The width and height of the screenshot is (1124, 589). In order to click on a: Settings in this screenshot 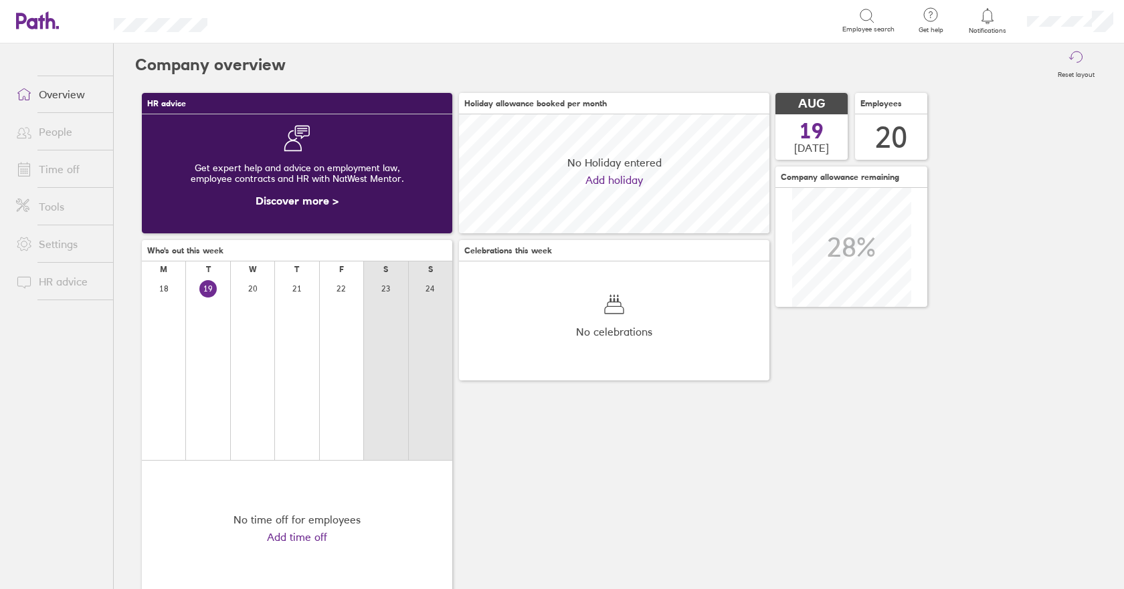, I will do `click(59, 244)`.